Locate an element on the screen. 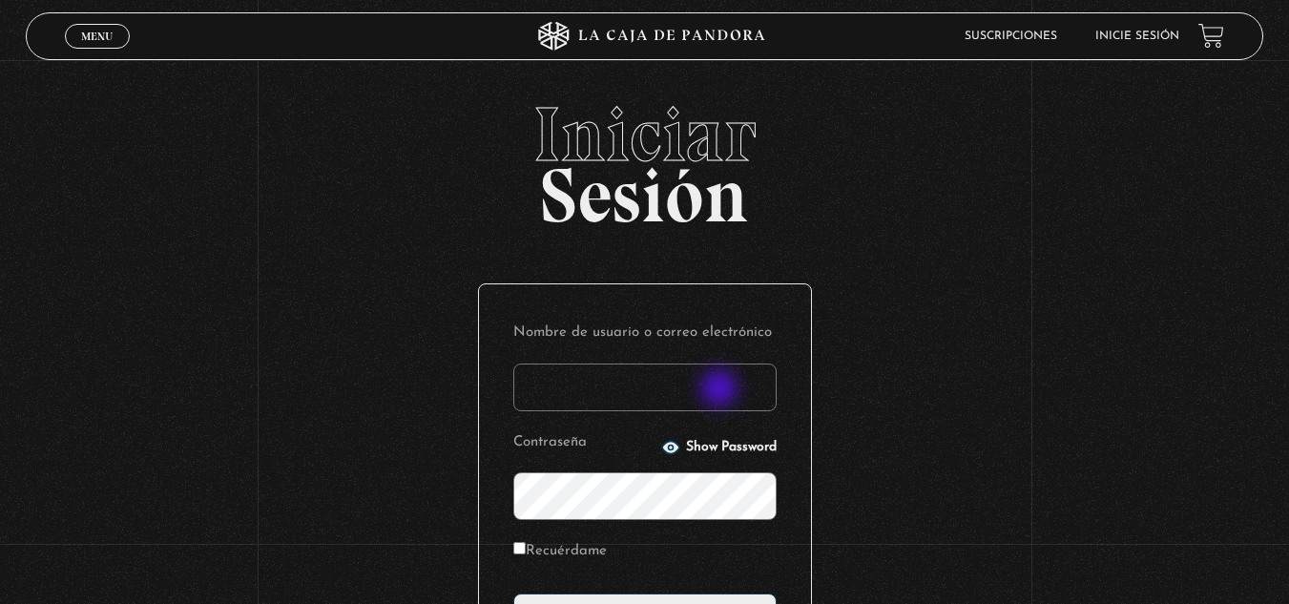 The width and height of the screenshot is (1289, 604). span: Iniciar is located at coordinates (644, 135).